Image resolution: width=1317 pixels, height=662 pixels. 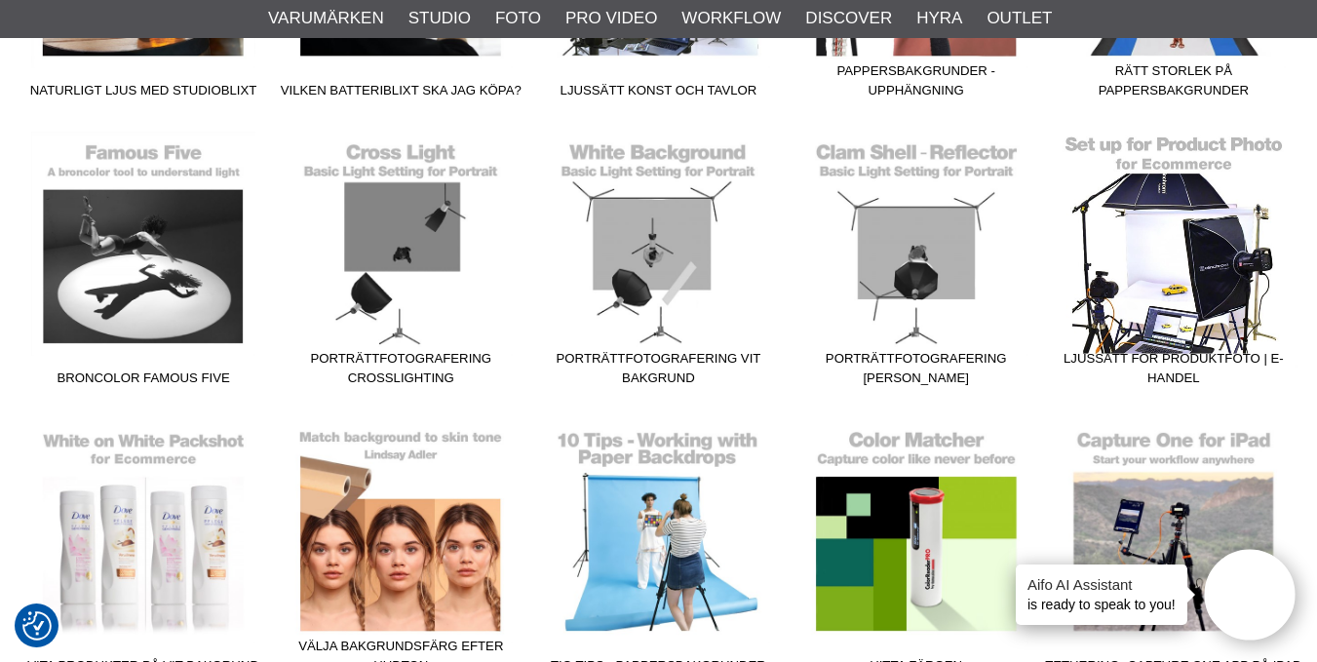 I want to click on a: Porträttfotografering vit bakgrund, so click(x=658, y=263).